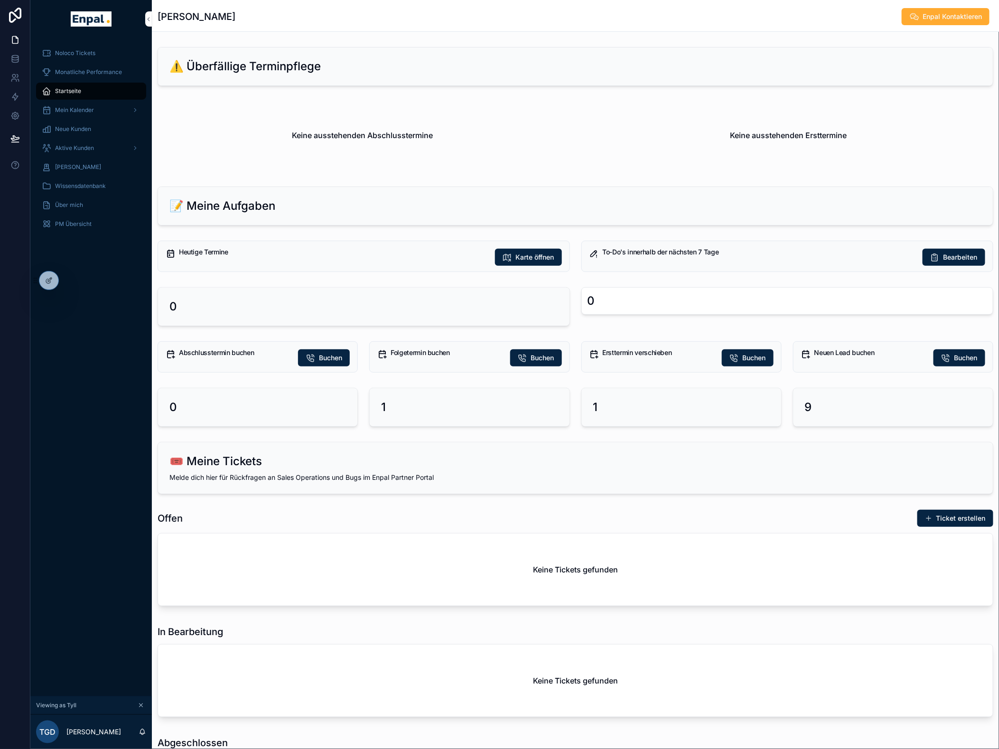 This screenshot has height=749, width=999. Describe the element at coordinates (956, 518) in the screenshot. I see `a: Ticket erstellen` at that location.